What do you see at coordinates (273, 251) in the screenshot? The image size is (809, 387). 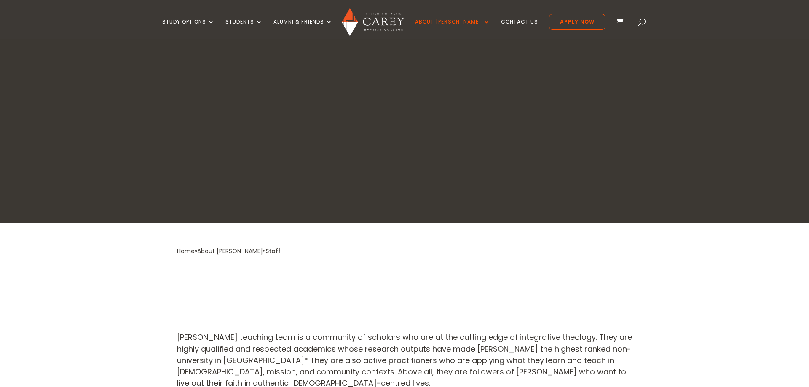 I see `span: Staff` at bounding box center [273, 251].